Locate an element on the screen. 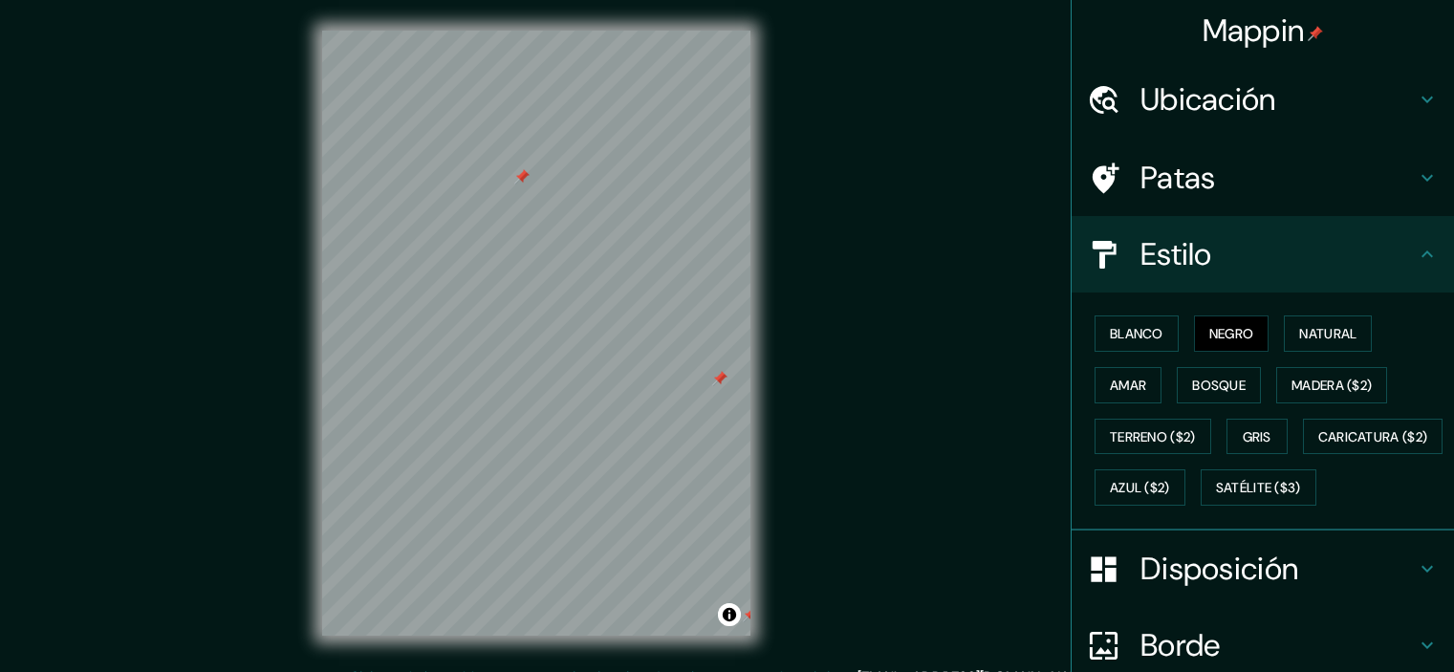 The height and width of the screenshot is (672, 1454). button: Caricatura ($2) is located at coordinates (1373, 437).